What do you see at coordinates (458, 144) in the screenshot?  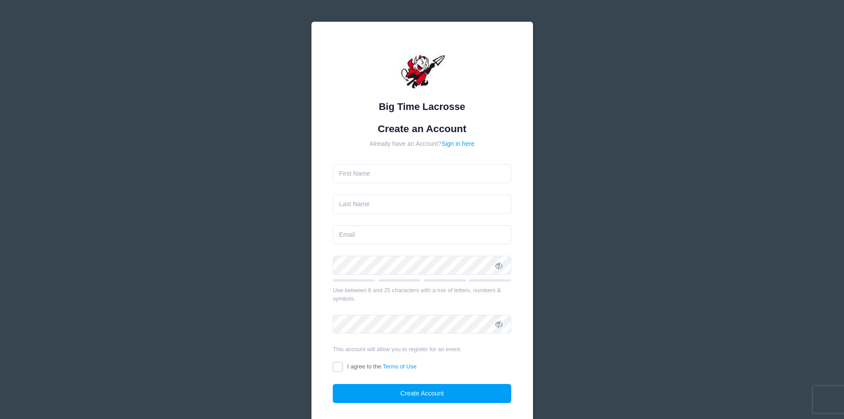 I see `a: Sign in here` at bounding box center [458, 144].